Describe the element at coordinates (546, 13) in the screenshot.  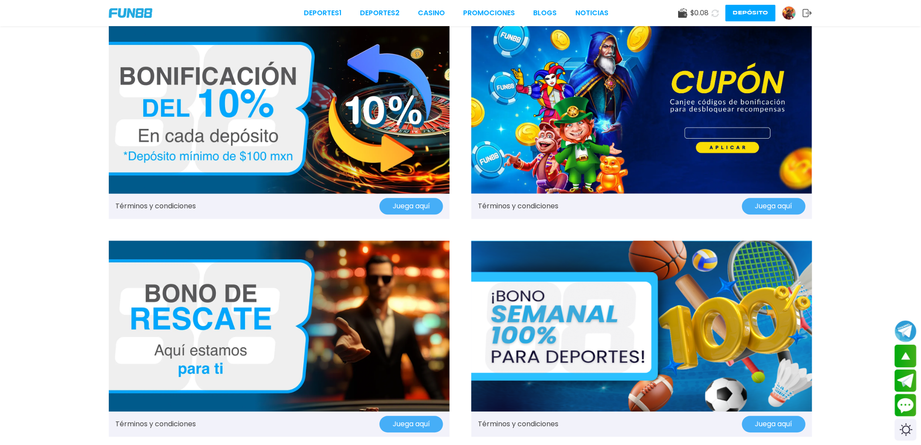
I see `a: BLOGS` at that location.